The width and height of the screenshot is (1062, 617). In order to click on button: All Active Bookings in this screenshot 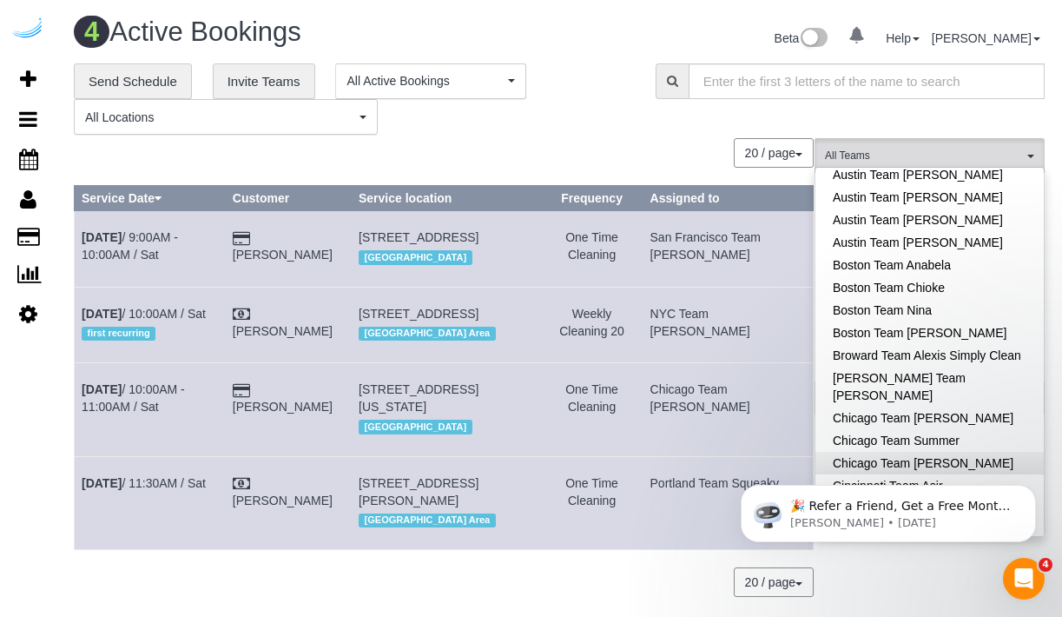, I will do `click(431, 81)`.